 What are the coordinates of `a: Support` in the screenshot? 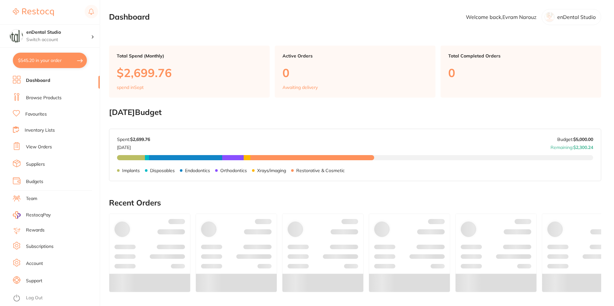 It's located at (34, 281).